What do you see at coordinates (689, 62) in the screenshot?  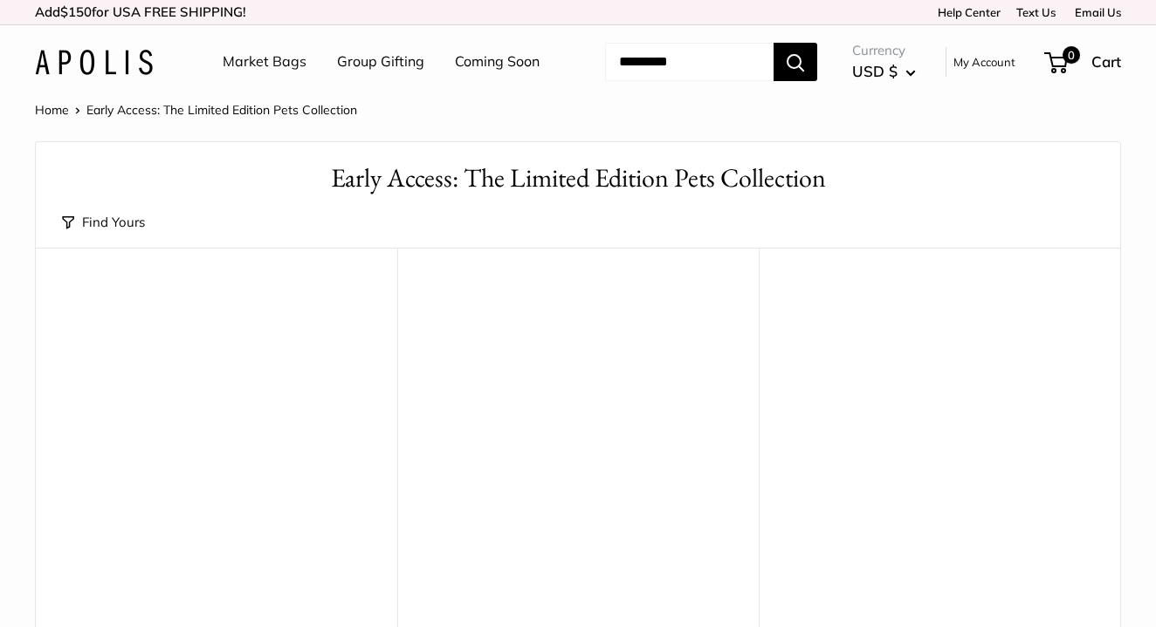 I see `input: Search...` at bounding box center [689, 62].